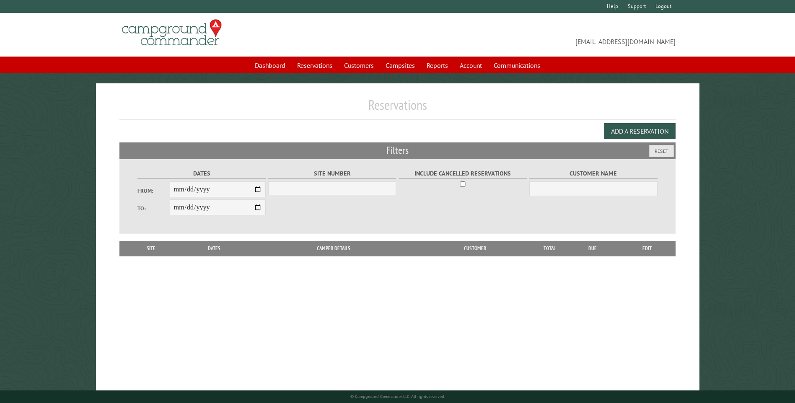  What do you see at coordinates (151, 248) in the screenshot?
I see `th: Site` at bounding box center [151, 248].